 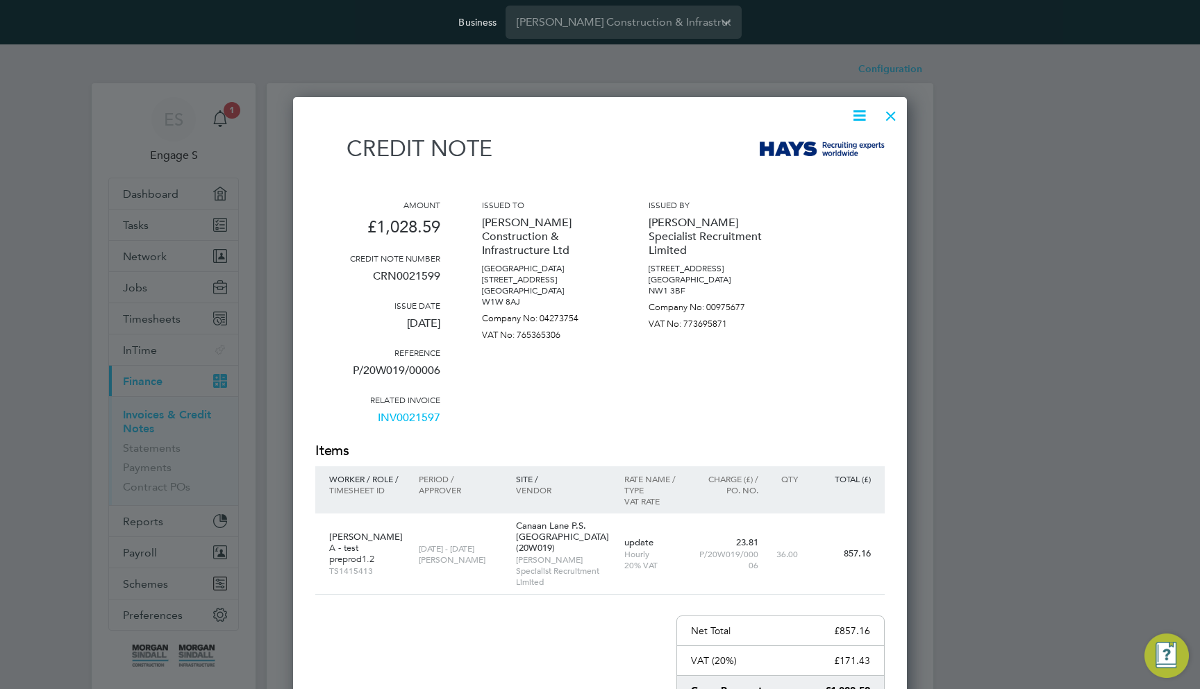 What do you see at coordinates (728, 479) in the screenshot?
I see `p: Charge (£) /` at bounding box center [728, 479].